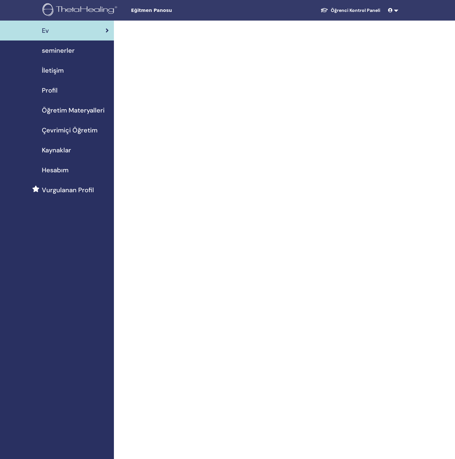  Describe the element at coordinates (50, 90) in the screenshot. I see `span: Profil` at that location.